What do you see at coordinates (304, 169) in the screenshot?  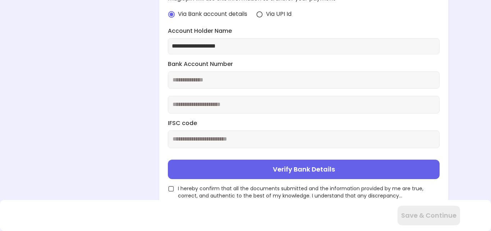 I see `button: Verify Bank Details` at bounding box center [304, 169].